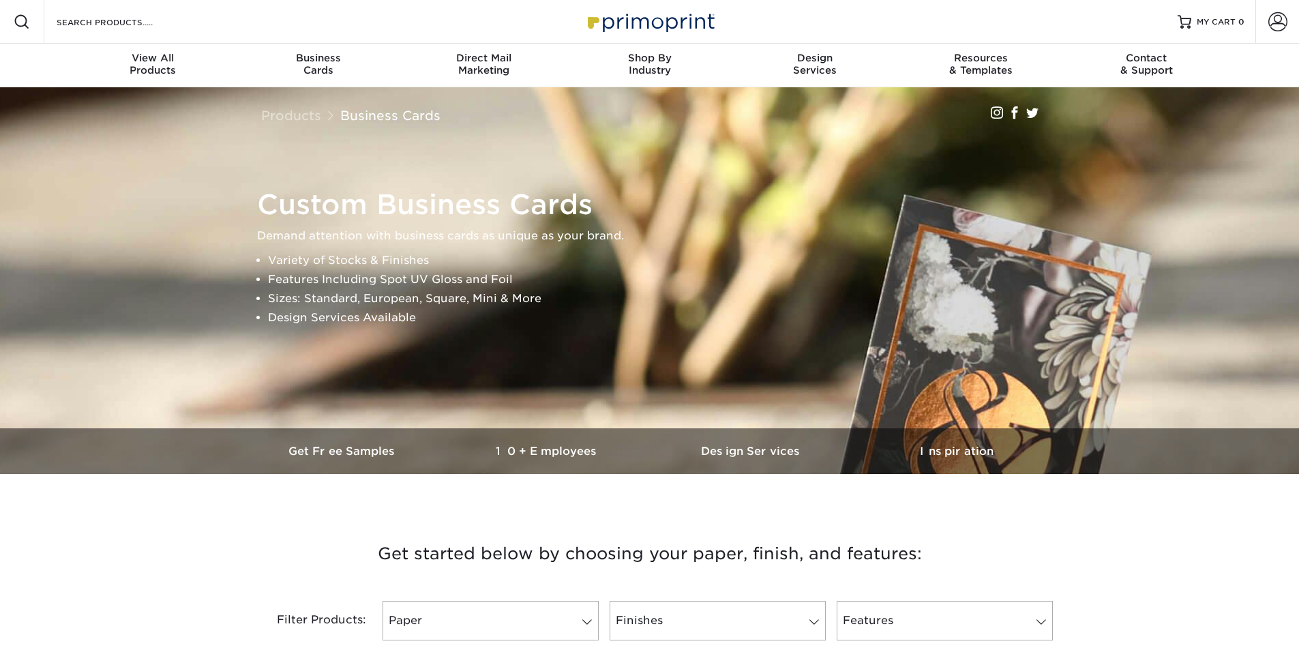  What do you see at coordinates (661, 260) in the screenshot?
I see `li: Variety of Stocks & Finishes` at bounding box center [661, 260].